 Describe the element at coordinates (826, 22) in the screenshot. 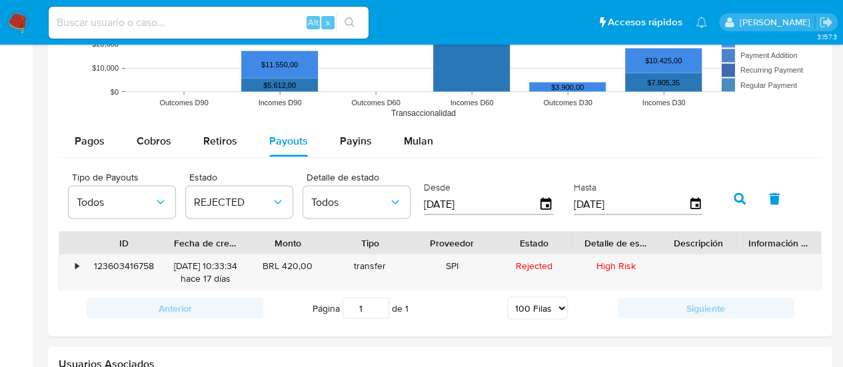

I see `a: Salir` at that location.